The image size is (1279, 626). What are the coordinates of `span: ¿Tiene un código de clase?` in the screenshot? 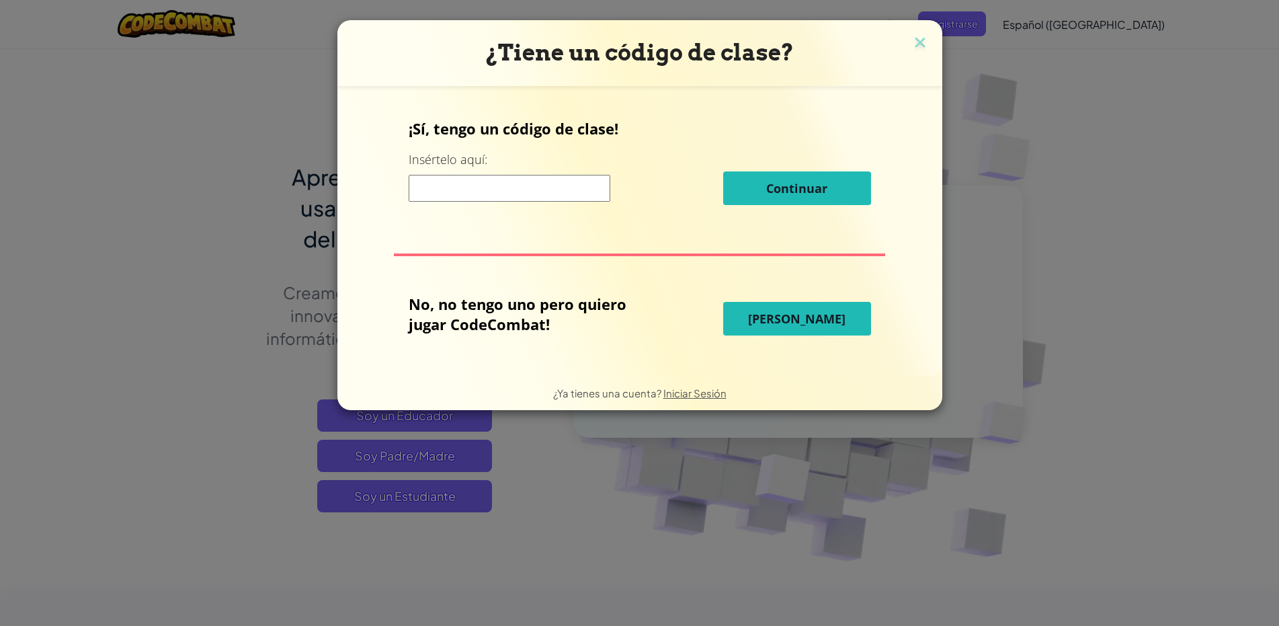 It's located at (640, 52).